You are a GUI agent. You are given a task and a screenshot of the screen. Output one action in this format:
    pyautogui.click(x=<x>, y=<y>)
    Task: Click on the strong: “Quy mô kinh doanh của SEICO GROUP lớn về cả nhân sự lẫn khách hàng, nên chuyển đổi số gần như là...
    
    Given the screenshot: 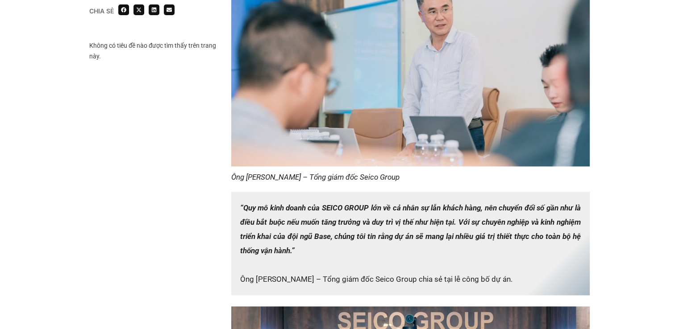 What is the action you would take?
    pyautogui.click(x=410, y=229)
    